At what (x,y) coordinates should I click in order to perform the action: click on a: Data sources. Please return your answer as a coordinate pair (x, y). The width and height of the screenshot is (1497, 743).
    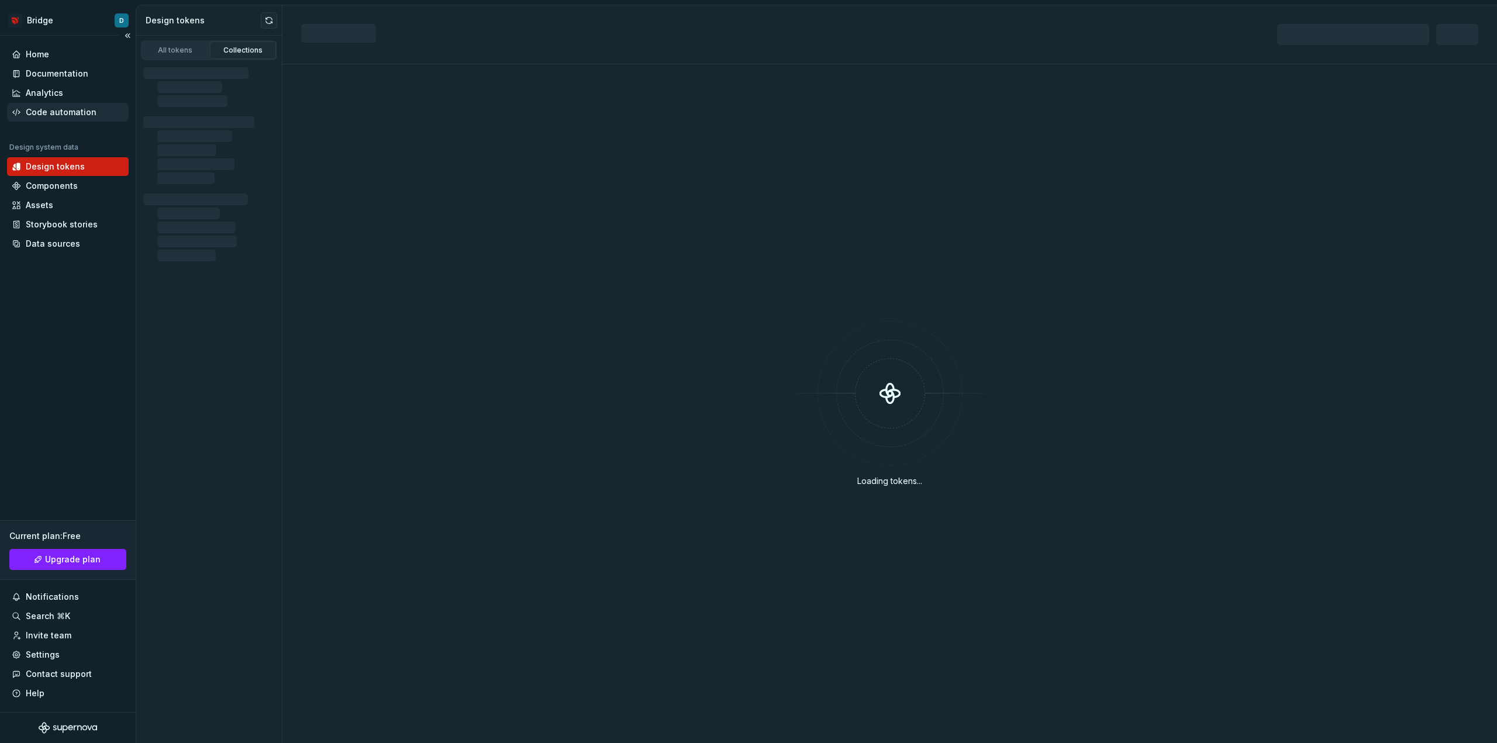
    Looking at the image, I should click on (68, 244).